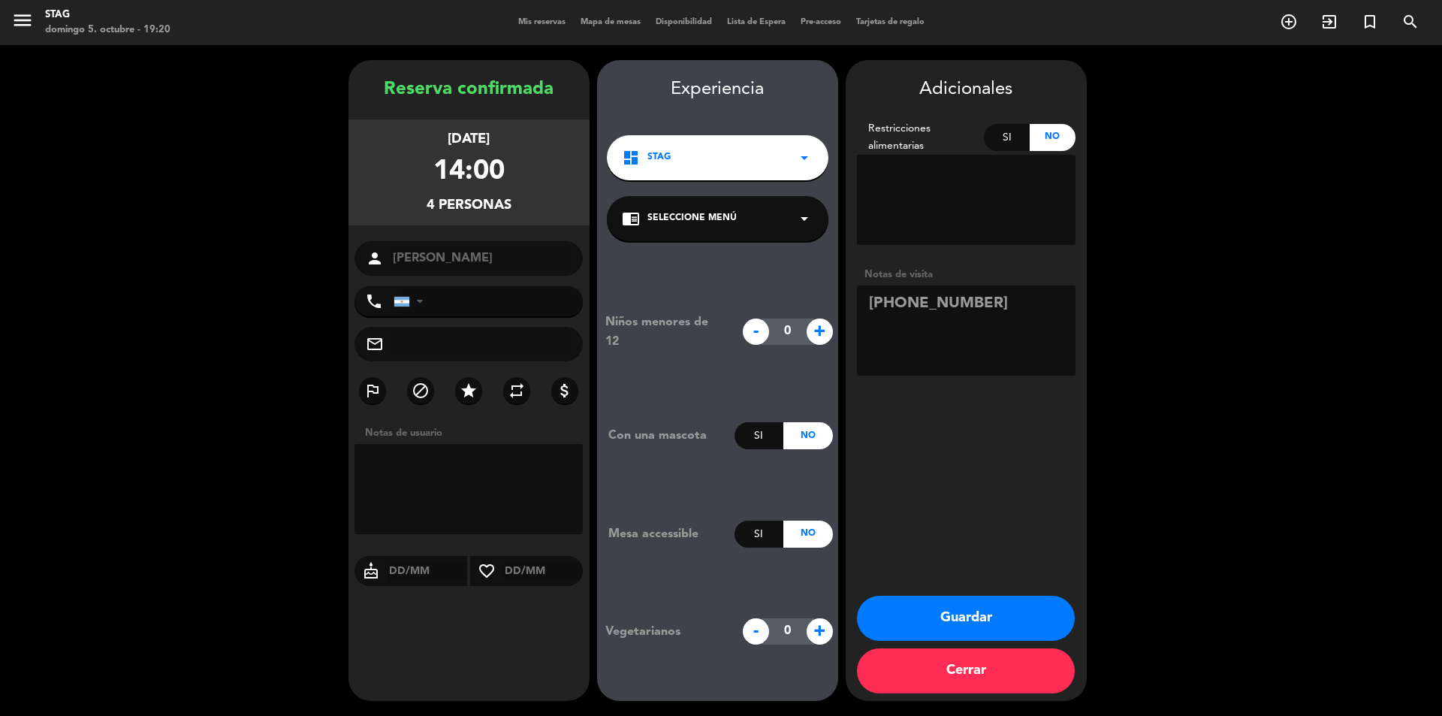  Describe the element at coordinates (107, 15) in the screenshot. I see `div: STAG` at that location.